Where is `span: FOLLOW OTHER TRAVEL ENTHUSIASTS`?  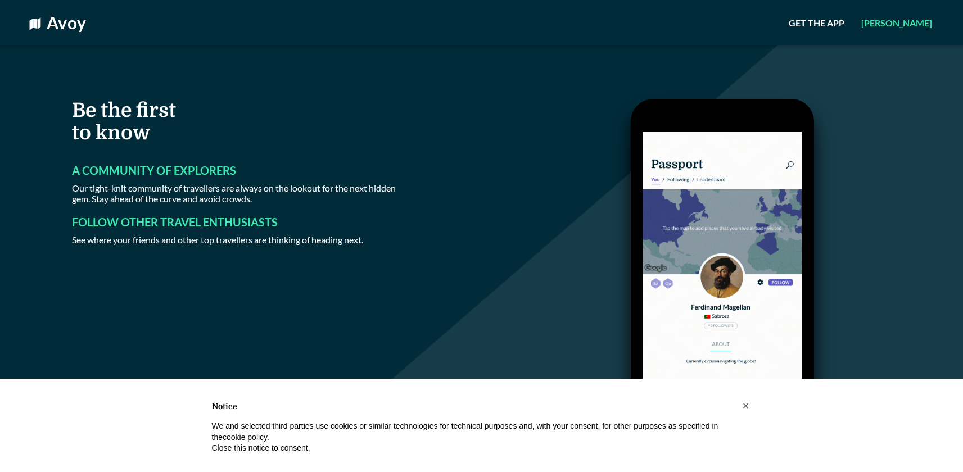
span: FOLLOW OTHER TRAVEL ENTHUSIASTS is located at coordinates (175, 222).